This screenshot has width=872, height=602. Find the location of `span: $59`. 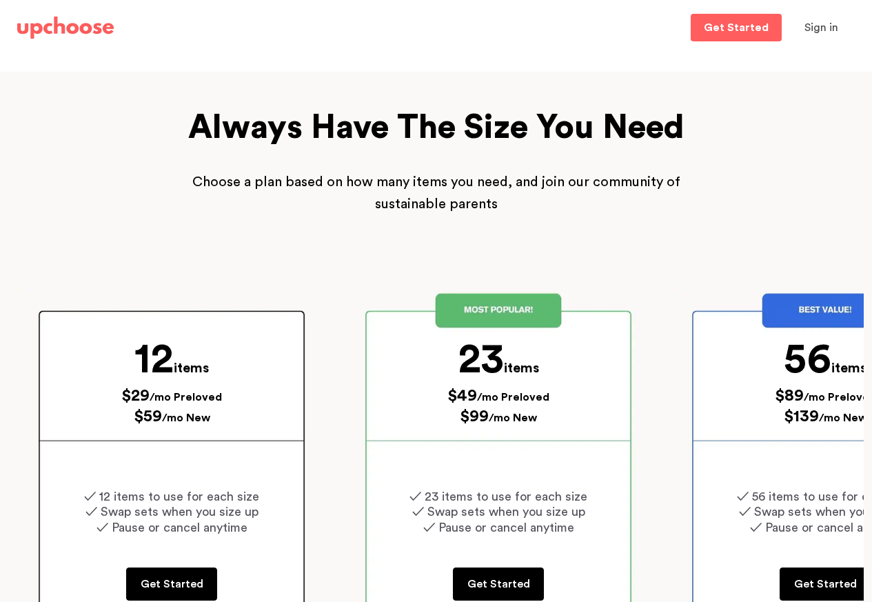

span: $59 is located at coordinates (147, 416).